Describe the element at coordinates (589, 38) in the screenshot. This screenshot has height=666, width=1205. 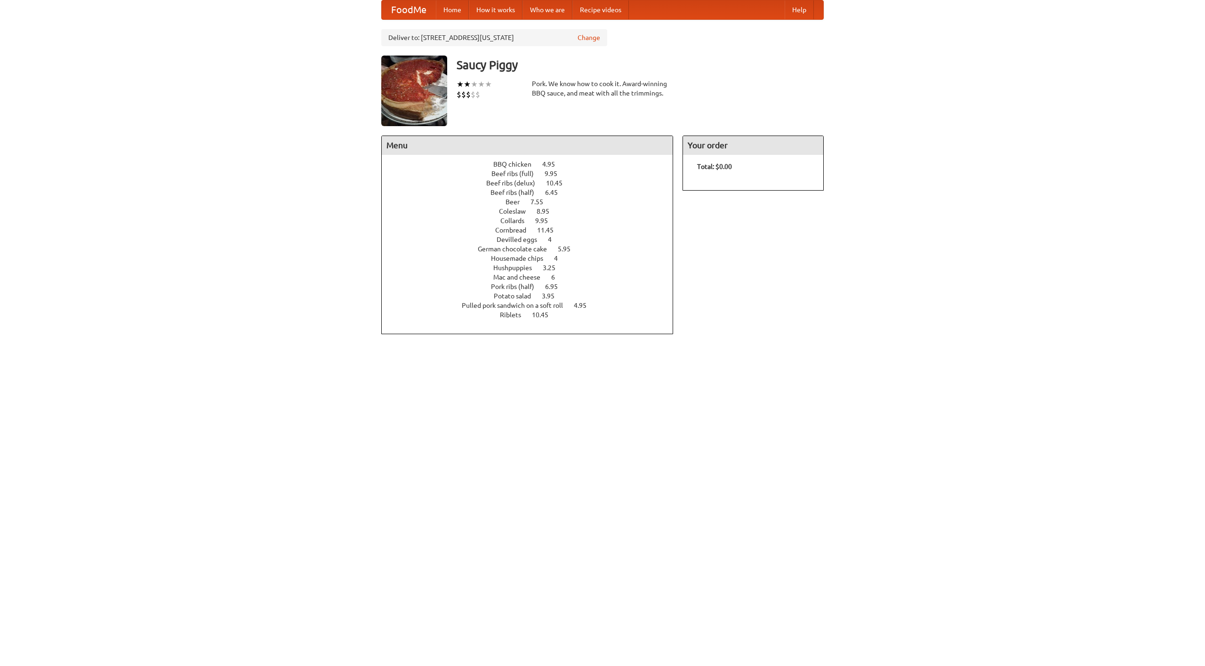
I see `a: Change` at that location.